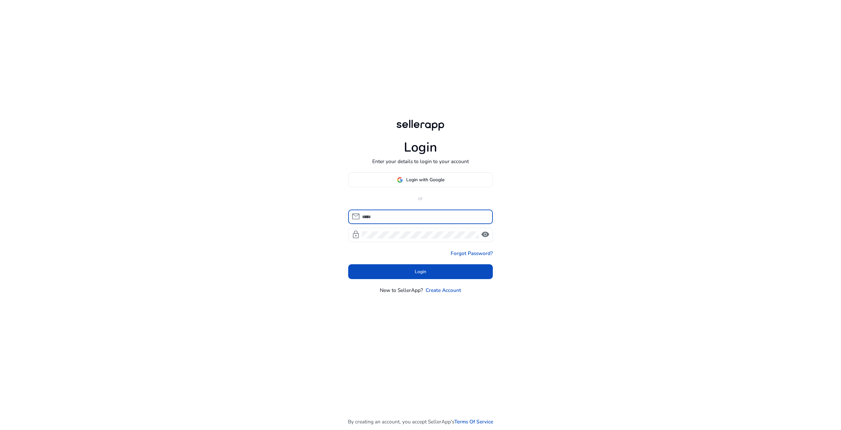 This screenshot has width=841, height=430. What do you see at coordinates (420, 271) in the screenshot?
I see `span: Login` at bounding box center [420, 271].